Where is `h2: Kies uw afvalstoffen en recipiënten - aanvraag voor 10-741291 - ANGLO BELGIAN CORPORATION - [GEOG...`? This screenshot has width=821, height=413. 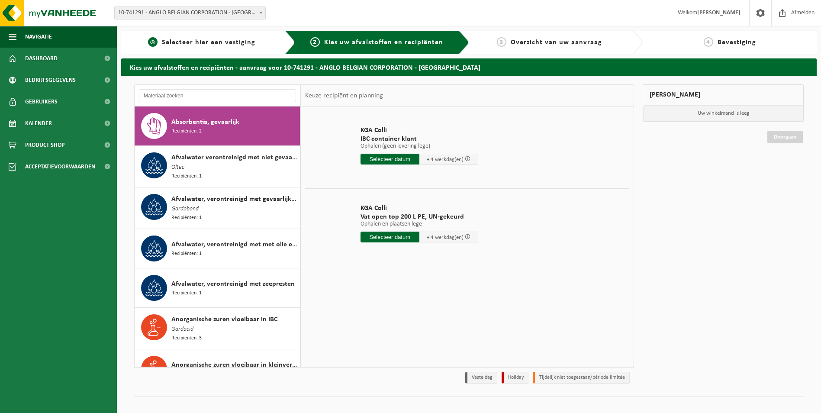 h2: Kies uw afvalstoffen en recipiënten - aanvraag voor 10-741291 - ANGLO BELGIAN CORPORATION - [GEOG... is located at coordinates (469, 67).